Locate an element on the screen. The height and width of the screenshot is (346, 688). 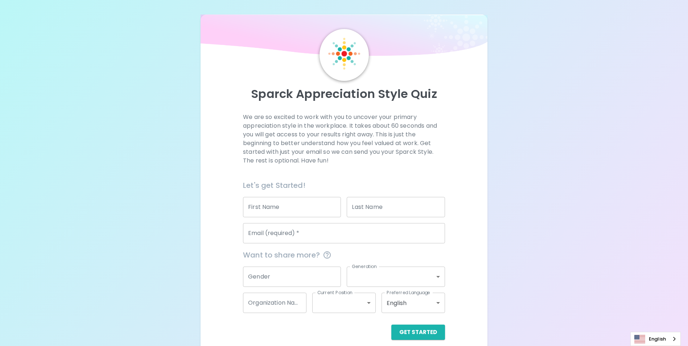
img: Sparck Logo is located at coordinates (344, 54).